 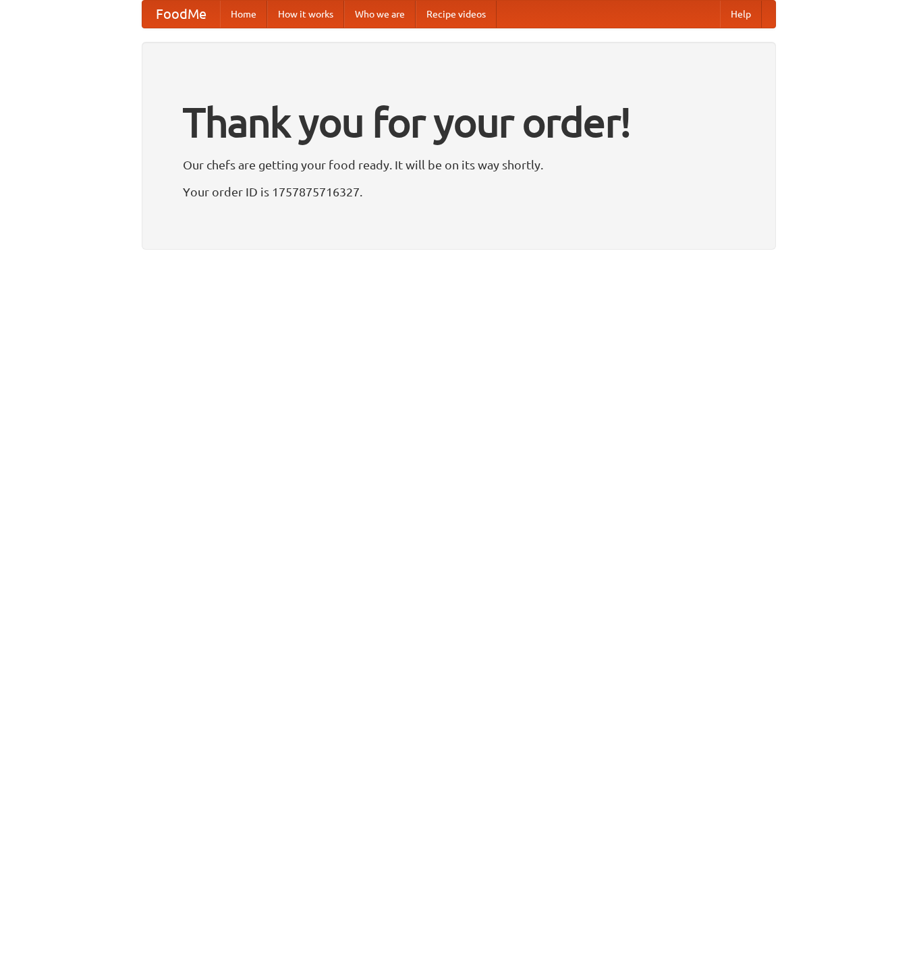 What do you see at coordinates (181, 14) in the screenshot?
I see `a: FoodMe` at bounding box center [181, 14].